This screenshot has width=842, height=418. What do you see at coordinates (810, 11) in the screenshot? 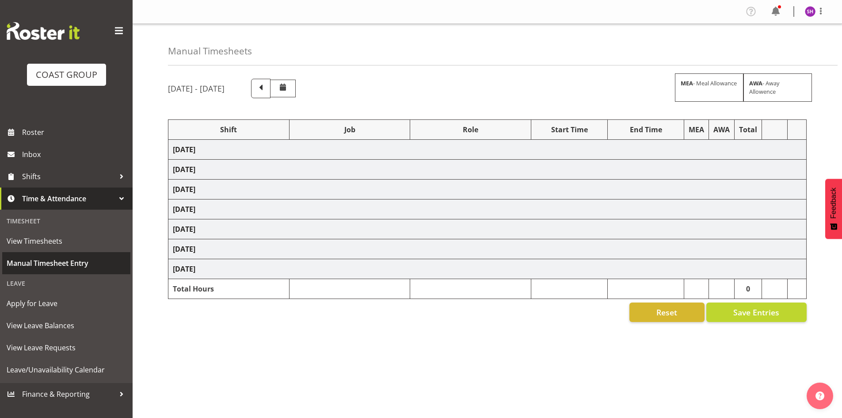
I see `img: stephanie-hill-grant9928.jpg` at bounding box center [810, 11].